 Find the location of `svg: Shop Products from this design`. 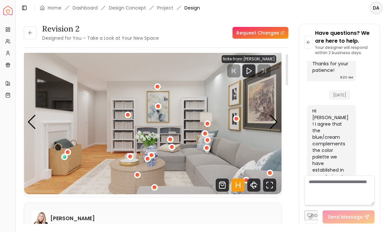

svg: Shop Products from this design is located at coordinates (222, 185).